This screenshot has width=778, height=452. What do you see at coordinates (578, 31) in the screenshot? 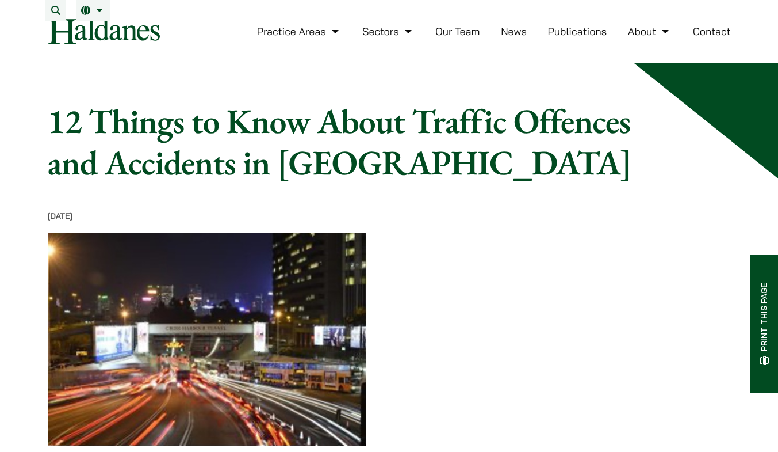
I see `a: Publications` at bounding box center [578, 31].